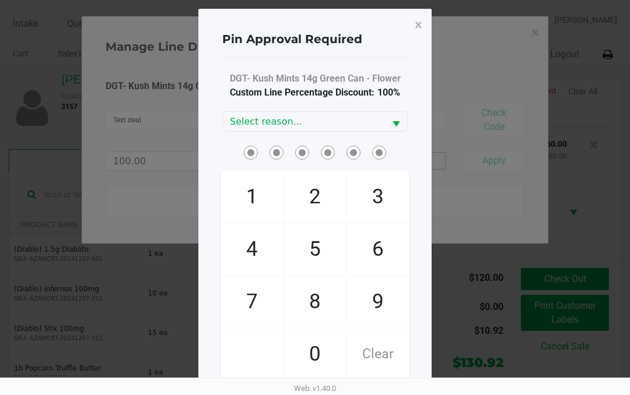  Describe the element at coordinates (252, 197) in the screenshot. I see `span: 1` at that location.